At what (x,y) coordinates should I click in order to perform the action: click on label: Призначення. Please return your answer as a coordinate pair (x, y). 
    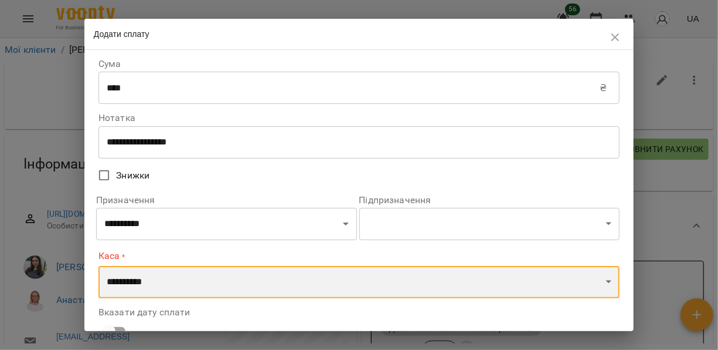
    Looking at the image, I should click on (226, 200).